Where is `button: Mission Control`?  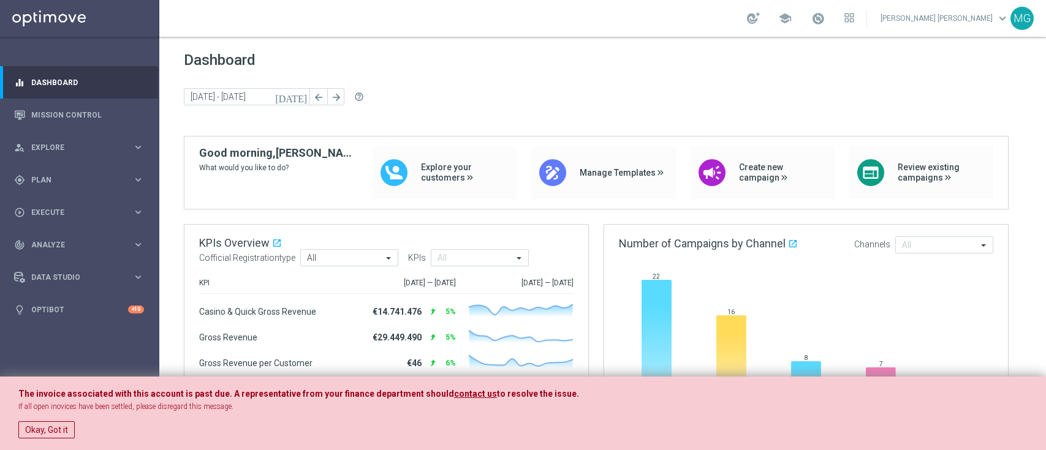 button: Mission Control is located at coordinates (79, 115).